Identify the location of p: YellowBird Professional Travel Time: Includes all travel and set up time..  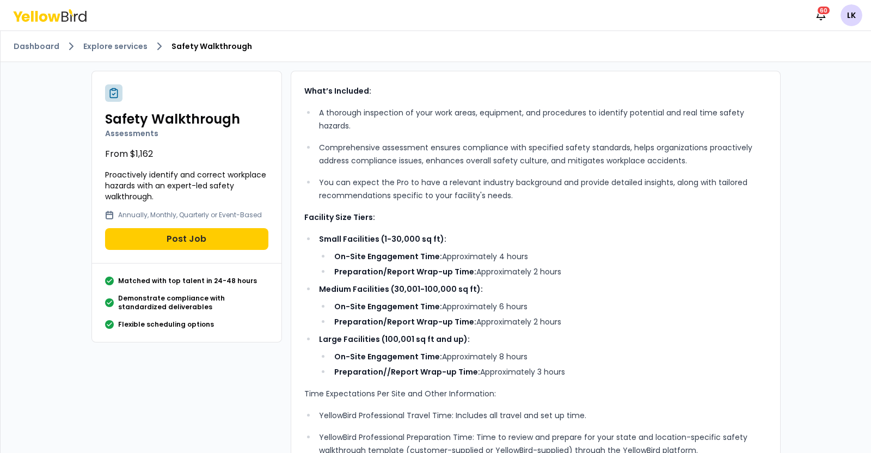
(543, 415).